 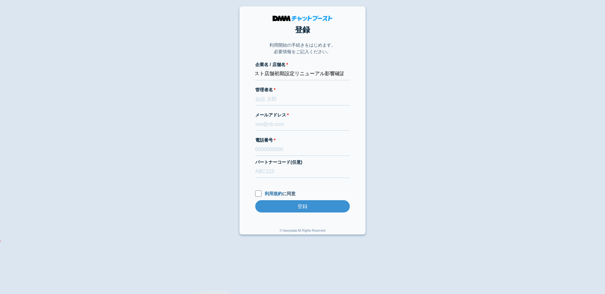 What do you see at coordinates (302, 74) in the screenshot?
I see `input: 株式会社チャットブースト` at bounding box center [302, 74].